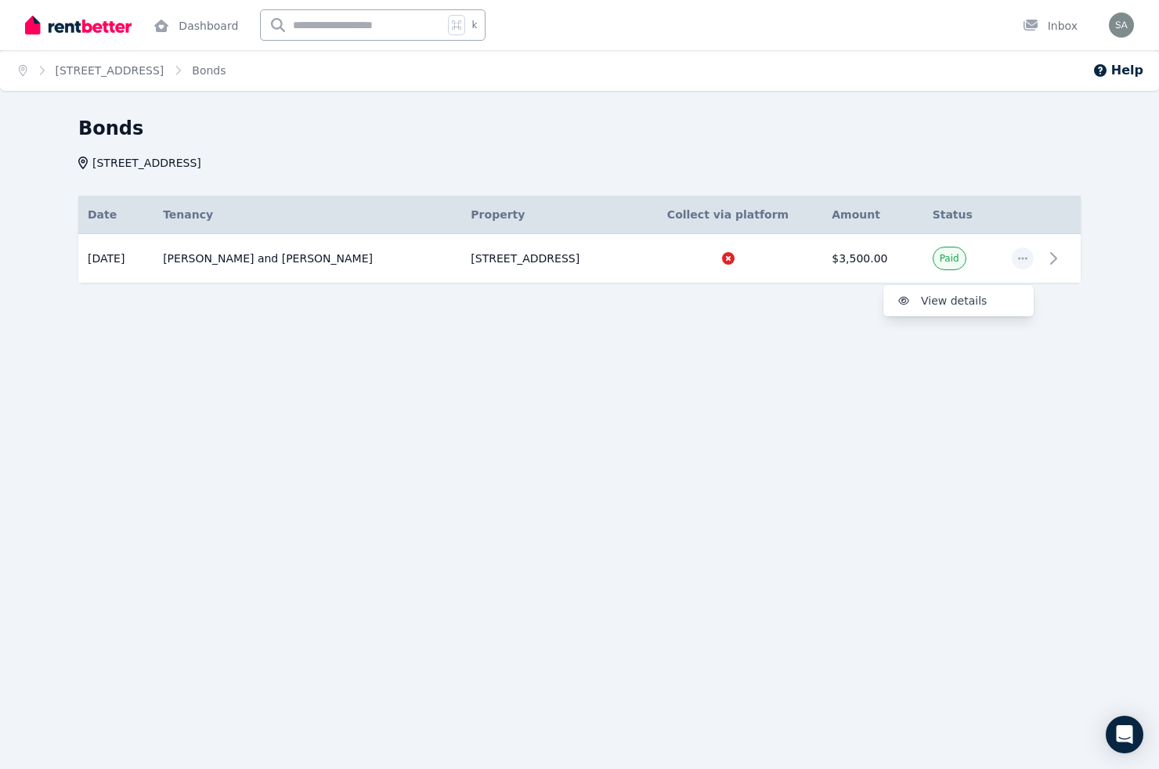 The image size is (1159, 769). Describe the element at coordinates (971, 301) in the screenshot. I see `span: View details` at that location.